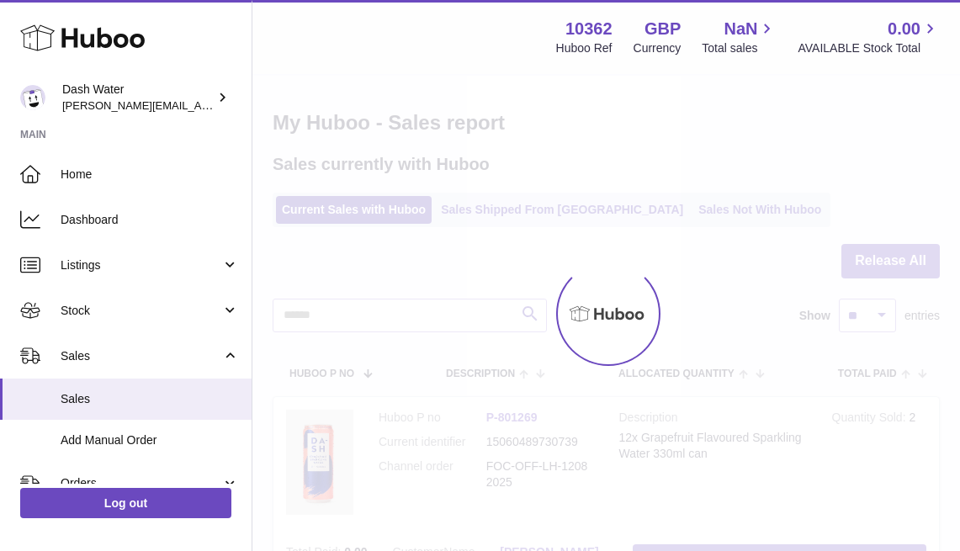  Describe the element at coordinates (739, 37) in the screenshot. I see `a: NaN Total sales` at that location.